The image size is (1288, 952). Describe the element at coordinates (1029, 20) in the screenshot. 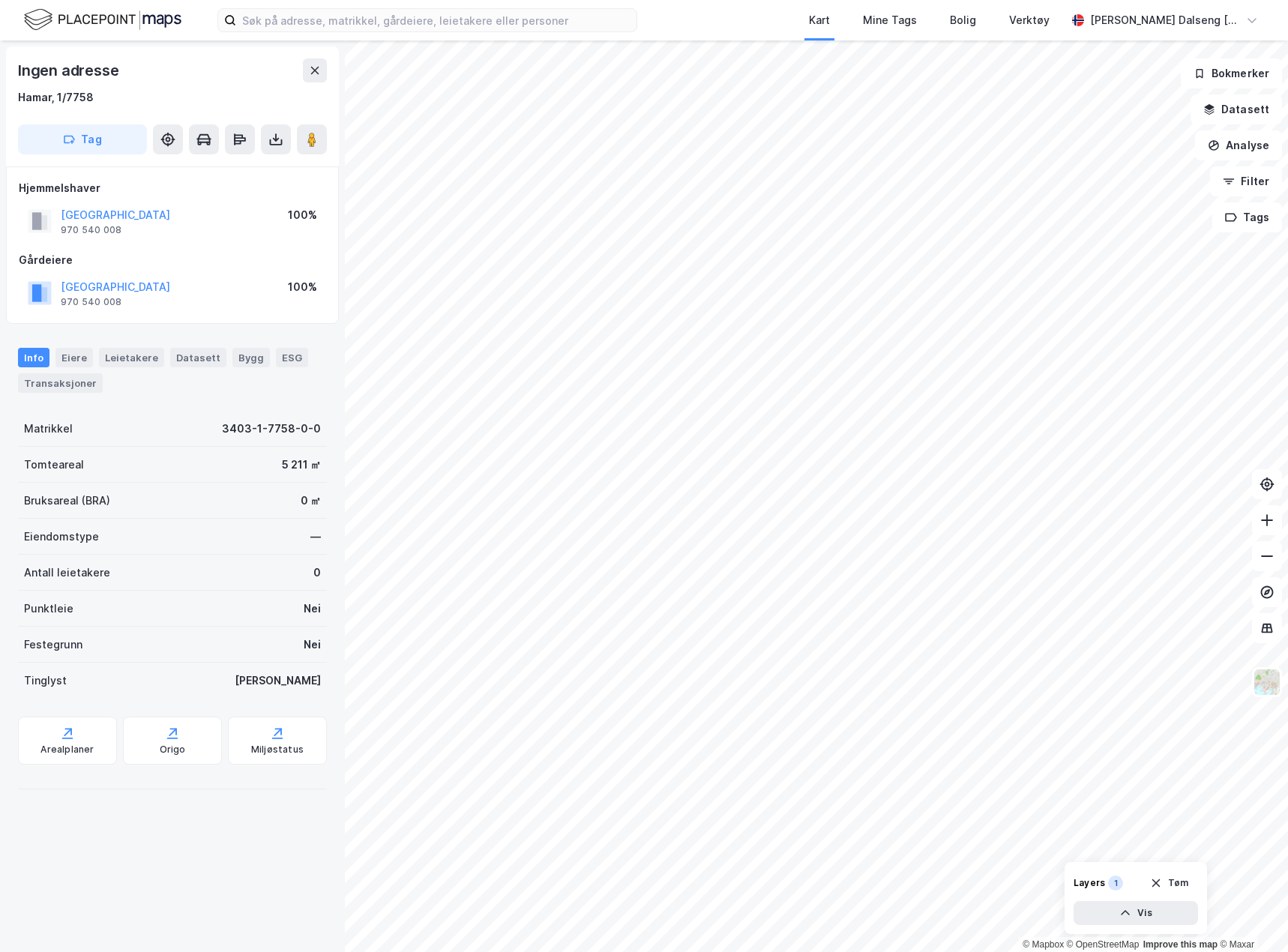

I see `div: Verktøy` at that location.